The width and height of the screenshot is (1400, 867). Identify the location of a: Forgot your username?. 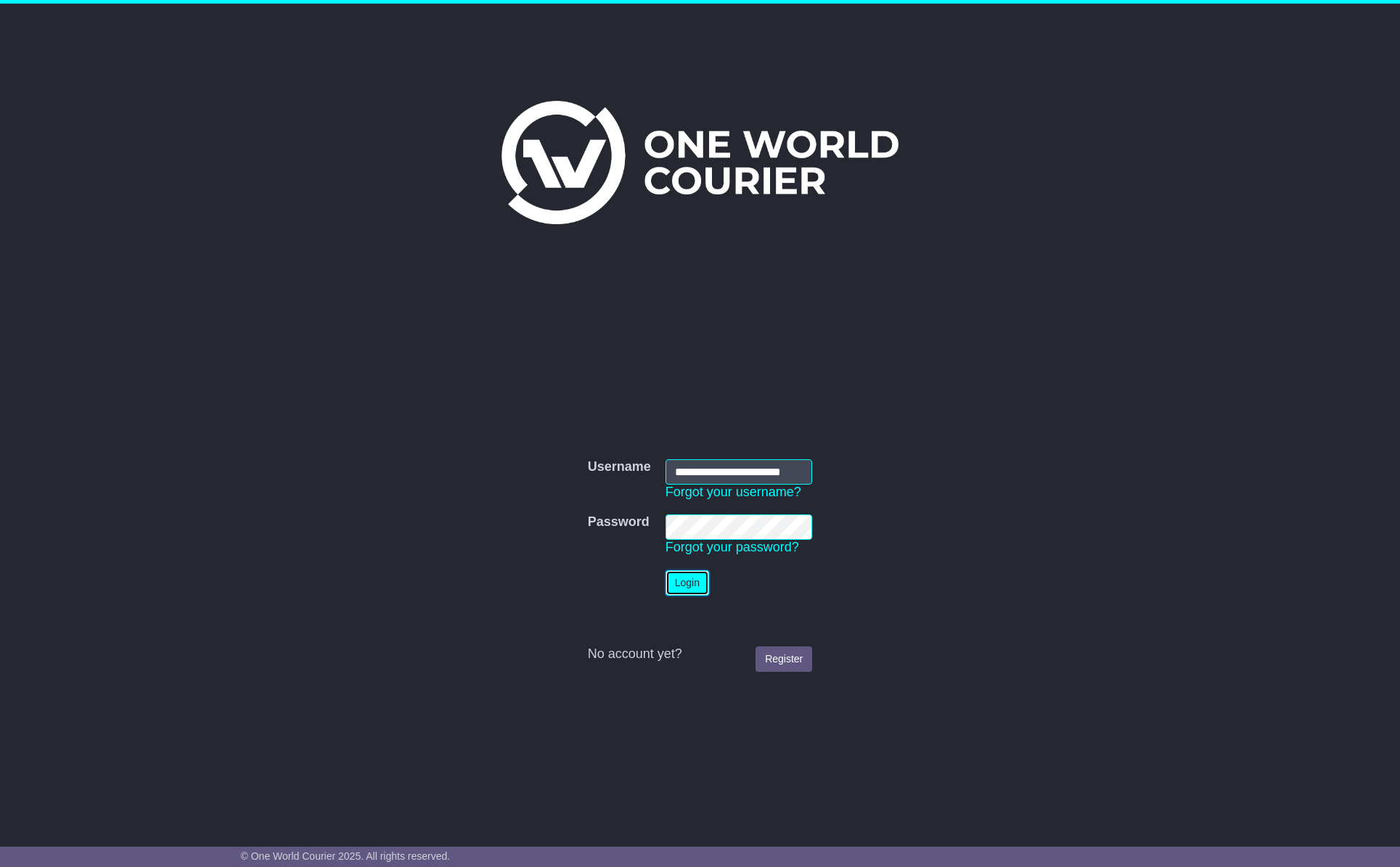
(733, 492).